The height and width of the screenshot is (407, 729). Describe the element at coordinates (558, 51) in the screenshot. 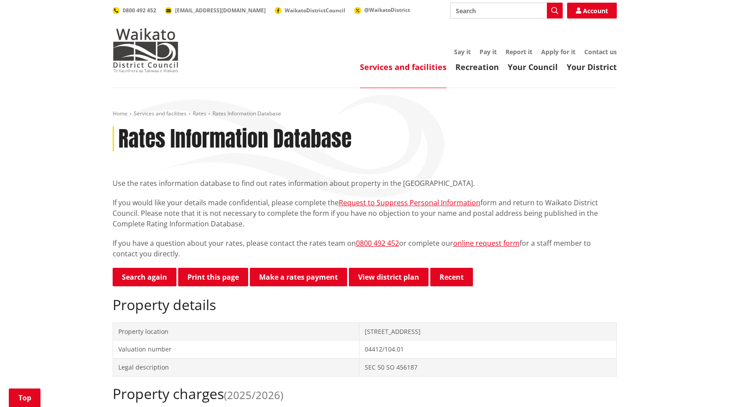

I see `a: Apply for it` at that location.